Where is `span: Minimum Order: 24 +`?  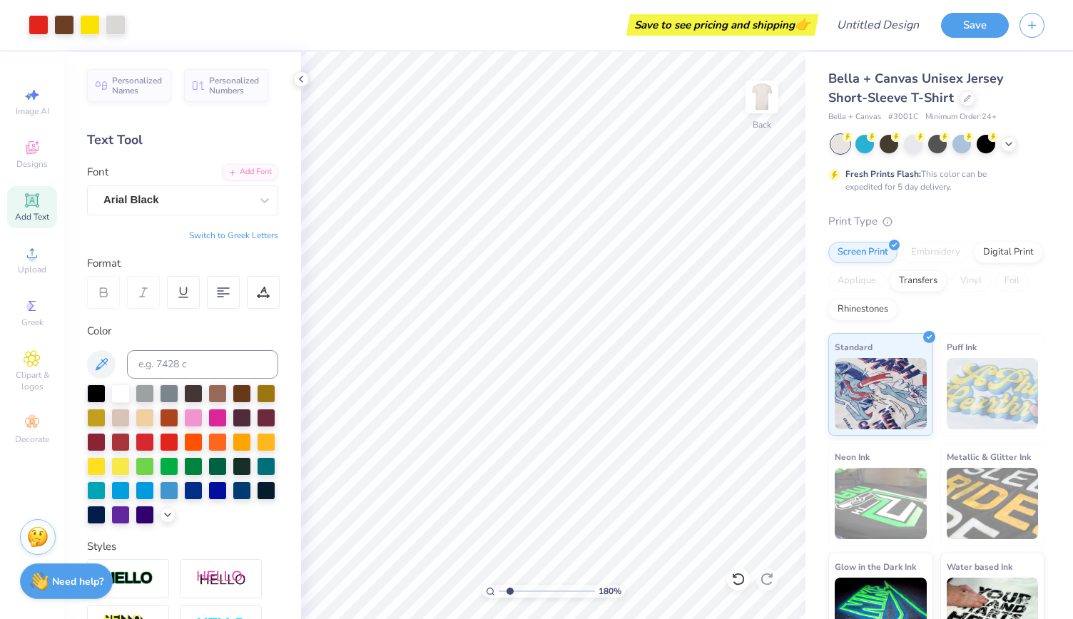
span: Minimum Order: 24 + is located at coordinates (961, 117).